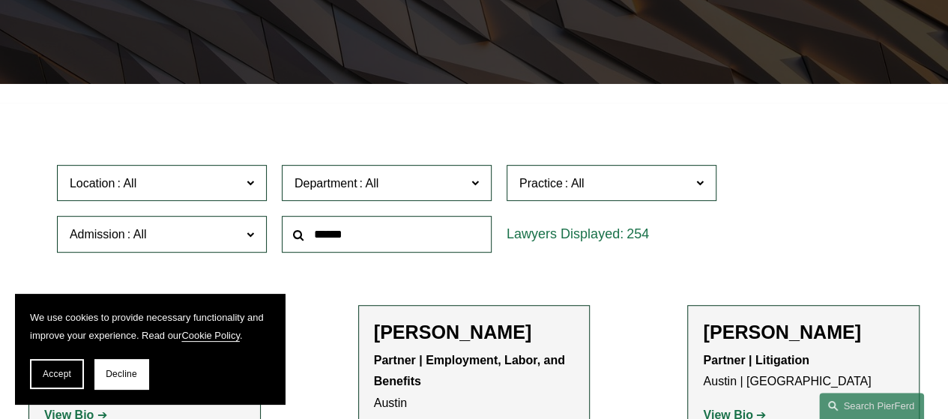  What do you see at coordinates (121, 374) in the screenshot?
I see `span: Decline` at bounding box center [121, 374].